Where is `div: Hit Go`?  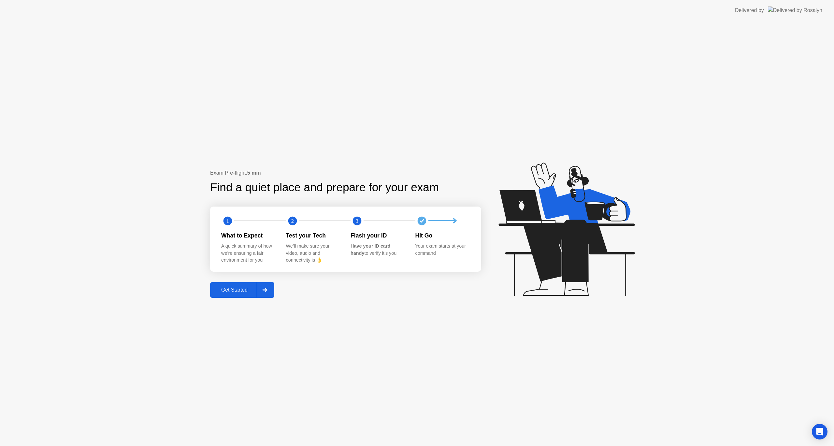
div: Hit Go is located at coordinates (442, 235).